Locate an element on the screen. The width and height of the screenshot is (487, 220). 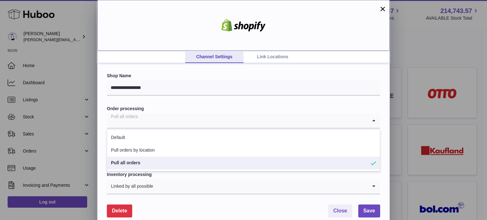
button: Delete is located at coordinates (120, 211).